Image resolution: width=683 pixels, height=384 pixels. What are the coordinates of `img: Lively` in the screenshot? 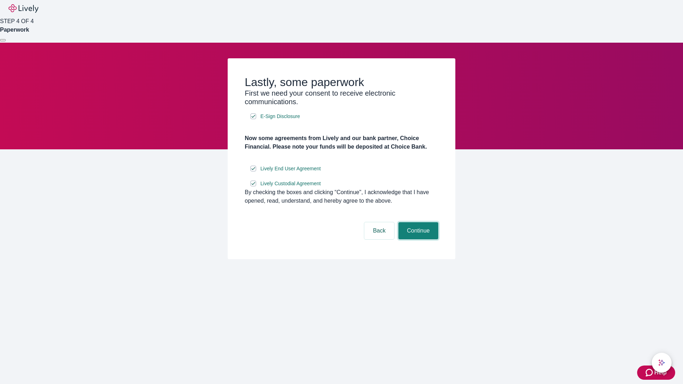 It's located at (23, 9).